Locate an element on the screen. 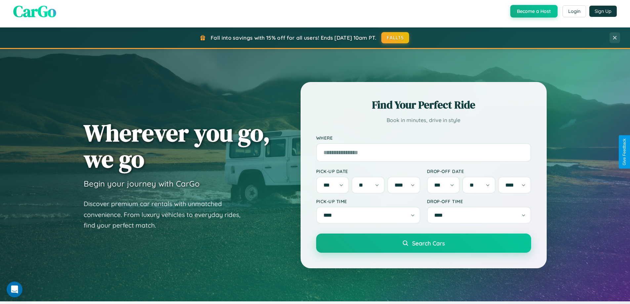 Image resolution: width=630 pixels, height=304 pixels. h1: Wherever you go, we go is located at coordinates (177, 146).